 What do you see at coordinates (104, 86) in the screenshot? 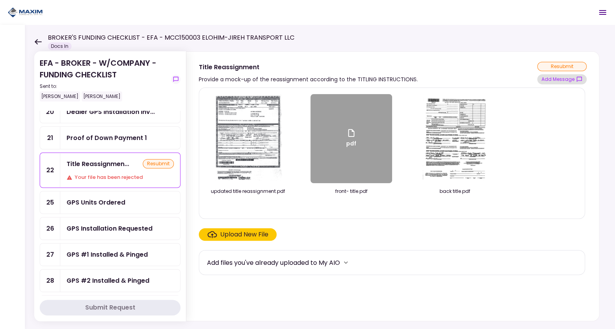
I see `div: Sent to:` at bounding box center [104, 86].